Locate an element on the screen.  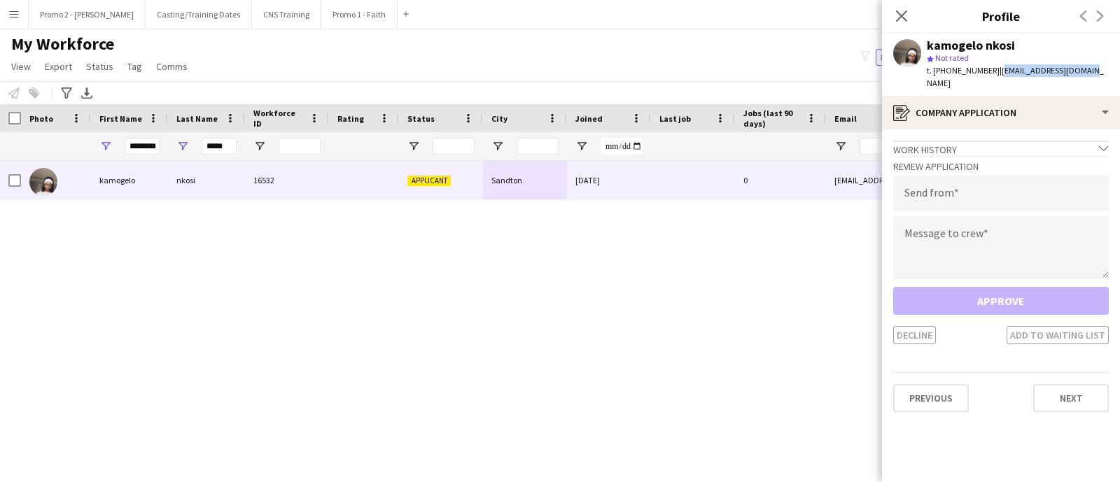
input: Status Filter Input is located at coordinates (454, 146).